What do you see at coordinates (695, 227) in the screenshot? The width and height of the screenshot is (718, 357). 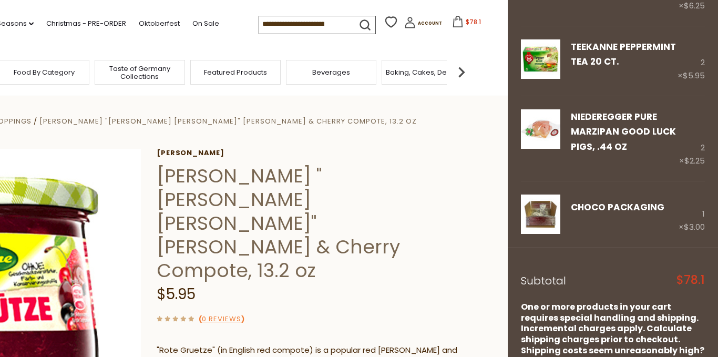 I see `span: $3.00` at bounding box center [695, 227].